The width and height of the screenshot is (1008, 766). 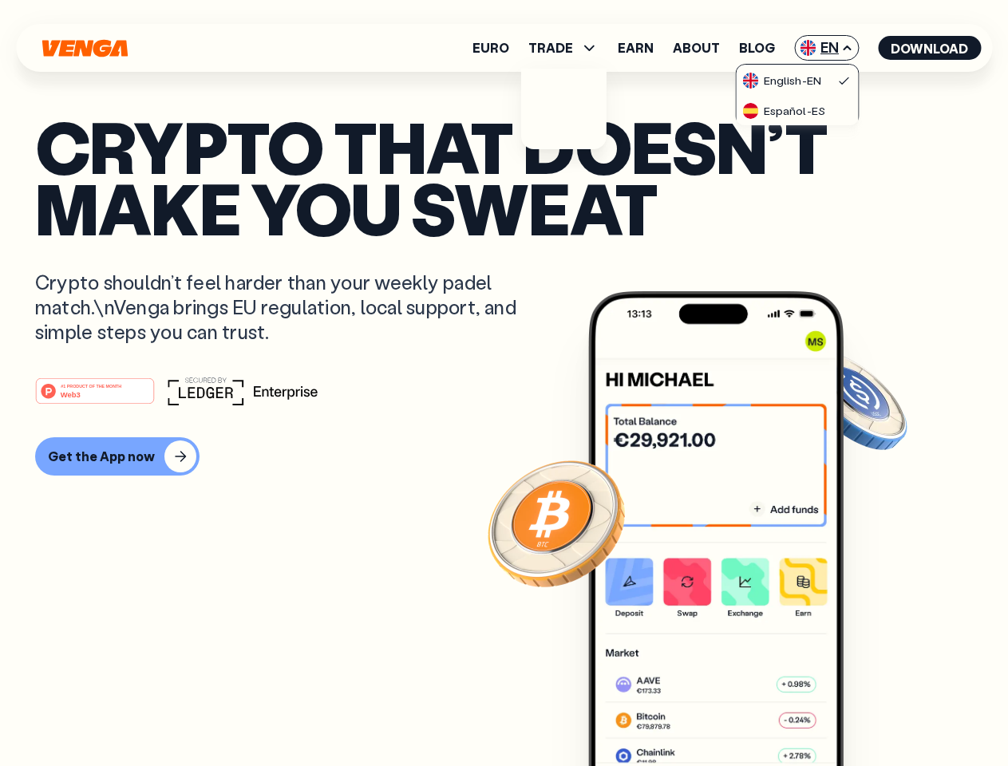 What do you see at coordinates (85, 48) in the screenshot?
I see `svg: Home` at bounding box center [85, 48].